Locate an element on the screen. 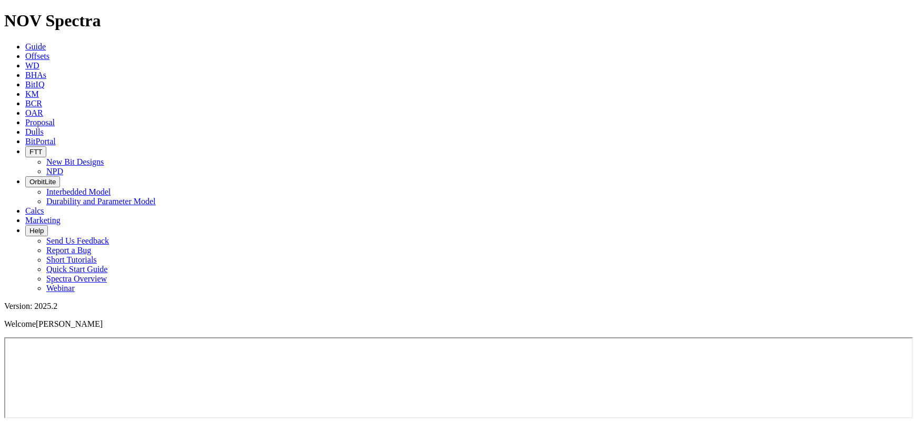 The height and width of the screenshot is (442, 915). button: Help is located at coordinates (36, 231).